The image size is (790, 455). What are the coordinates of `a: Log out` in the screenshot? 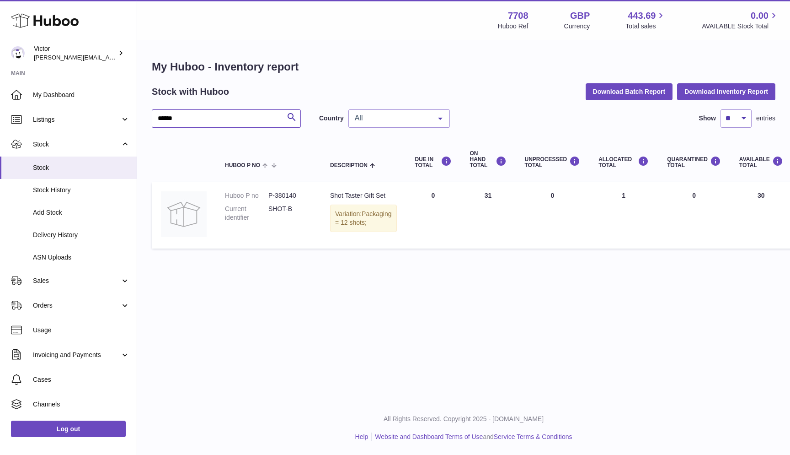 It's located at (68, 429).